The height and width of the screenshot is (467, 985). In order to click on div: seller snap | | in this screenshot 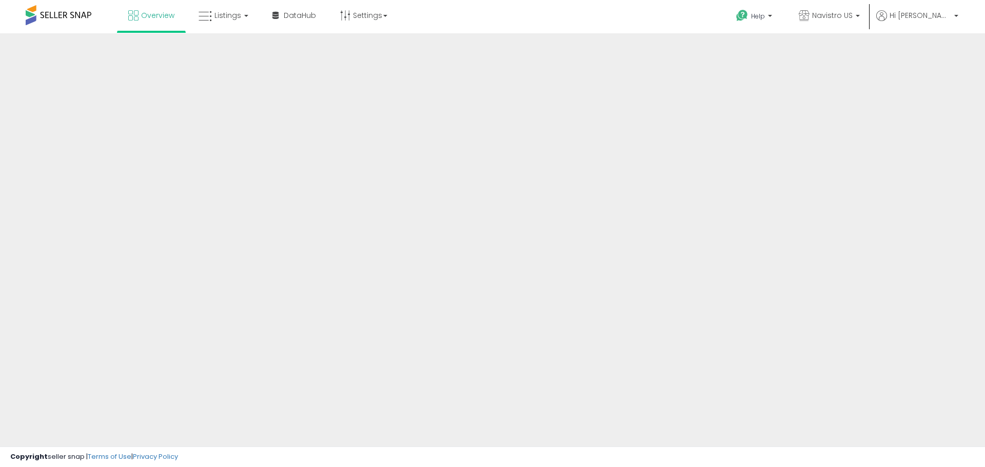, I will do `click(94, 457)`.